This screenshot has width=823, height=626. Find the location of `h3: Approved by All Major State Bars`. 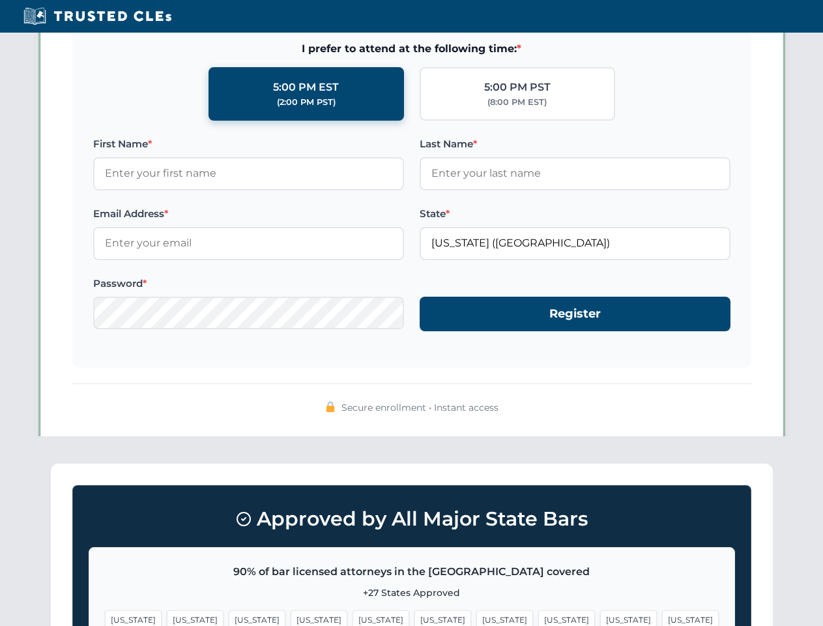

h3: Approved by All Major State Bars is located at coordinates (412, 519).